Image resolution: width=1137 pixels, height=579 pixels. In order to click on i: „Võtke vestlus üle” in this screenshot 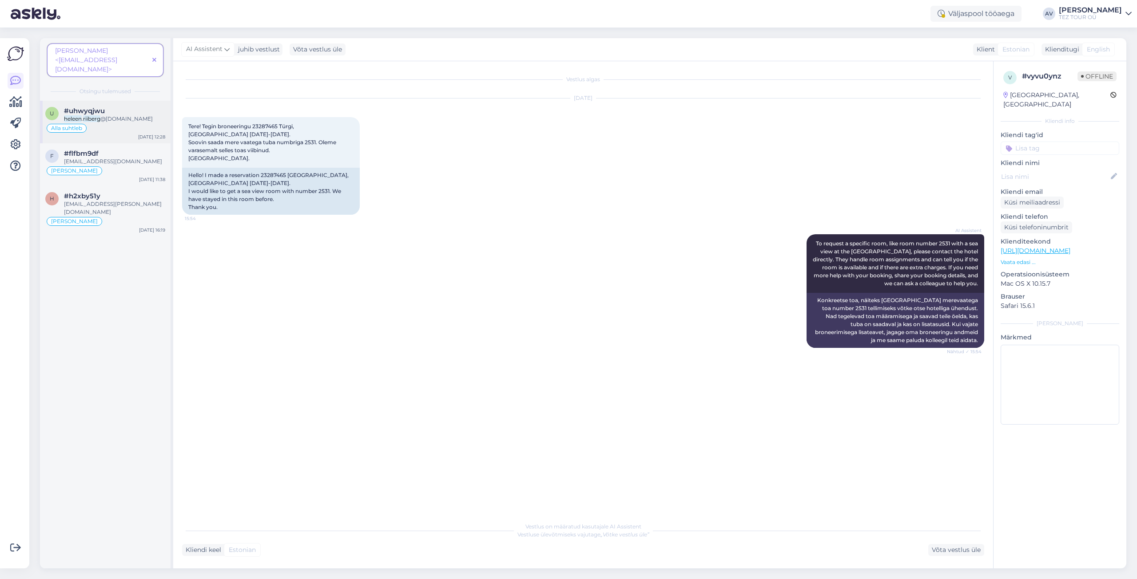, I will do `click(625, 535)`.